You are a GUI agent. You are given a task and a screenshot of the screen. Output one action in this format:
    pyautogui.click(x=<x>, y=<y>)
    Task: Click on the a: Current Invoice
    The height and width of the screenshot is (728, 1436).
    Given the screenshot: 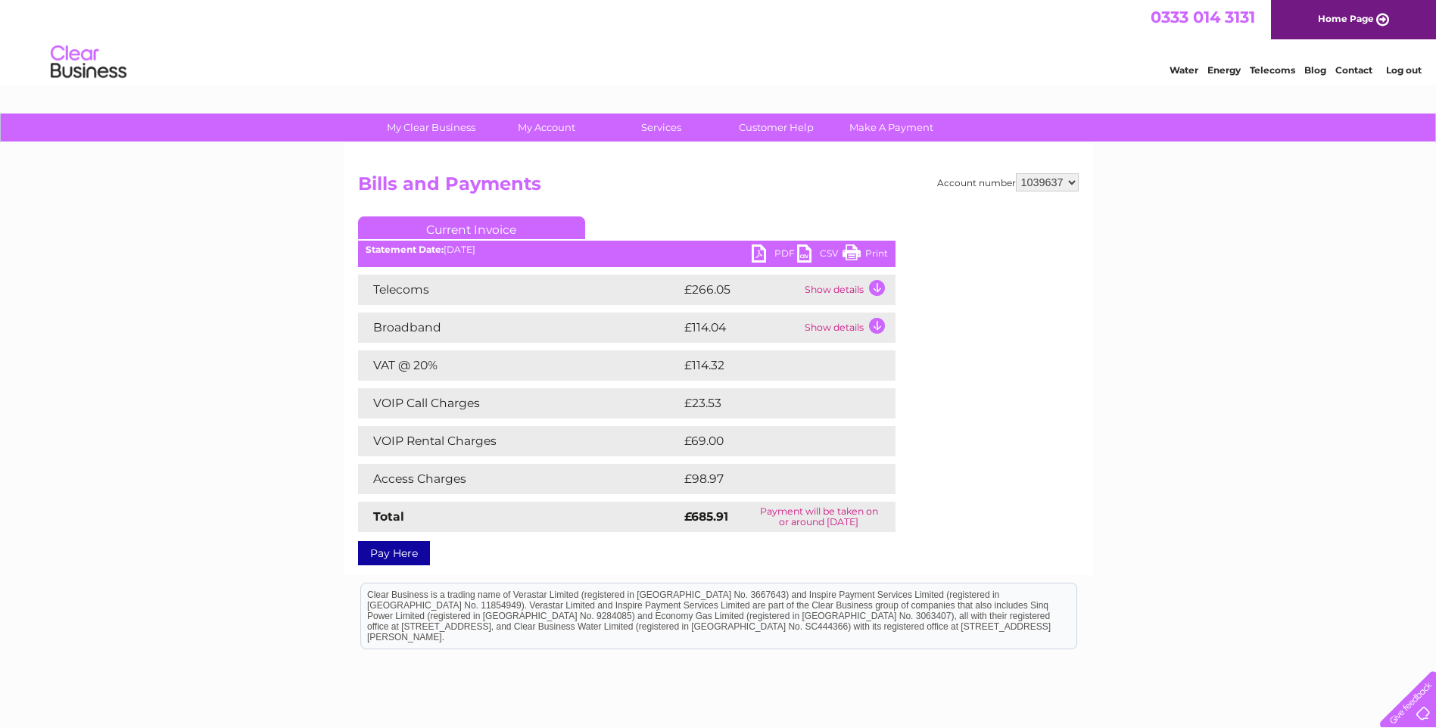 What is the action you would take?
    pyautogui.click(x=472, y=228)
    